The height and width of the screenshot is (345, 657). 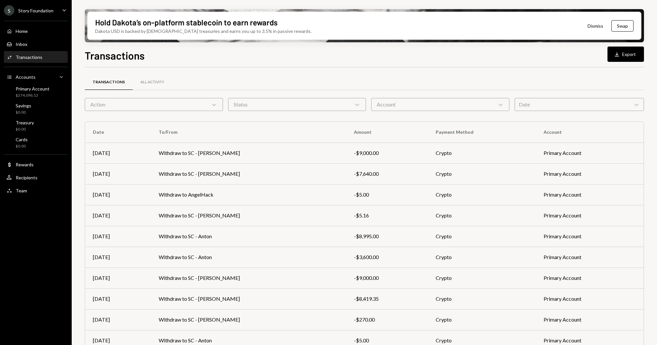 What do you see at coordinates (595, 26) in the screenshot?
I see `button: Dismiss` at bounding box center [595, 26].